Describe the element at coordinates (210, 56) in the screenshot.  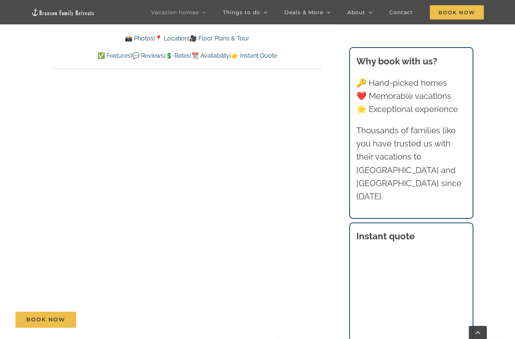
I see `a: 📆 Availability` at that location.